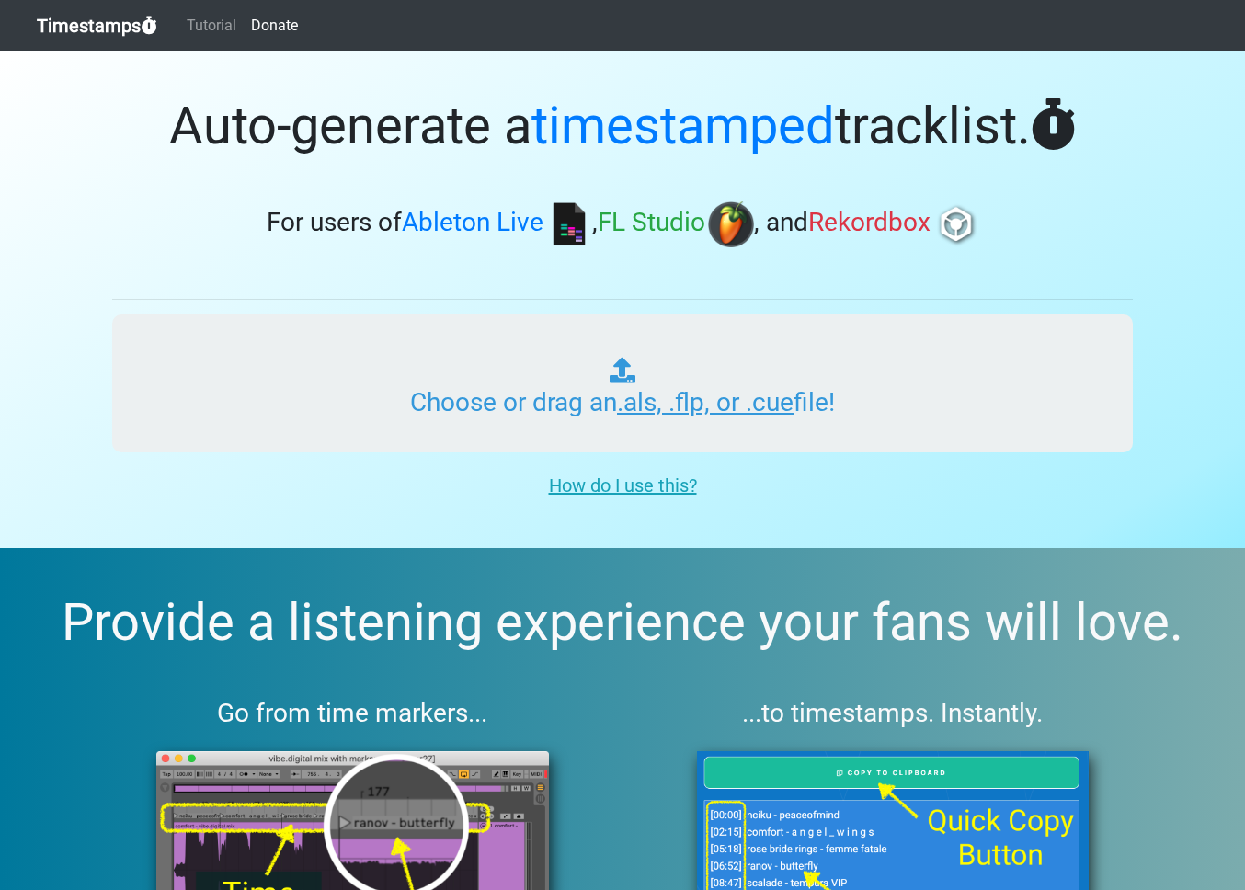  Describe the element at coordinates (869, 222) in the screenshot. I see `span: Rekordbox` at that location.